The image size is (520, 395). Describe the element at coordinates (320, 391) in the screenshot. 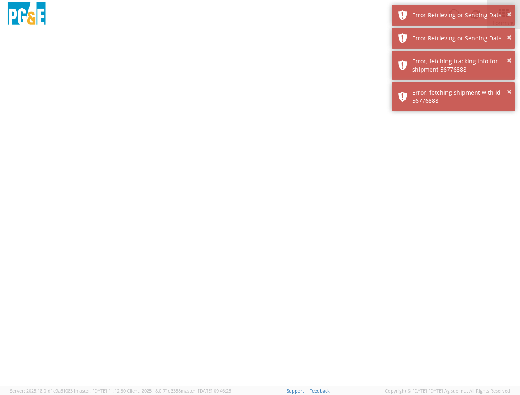

I see `a: Feedback` at that location.